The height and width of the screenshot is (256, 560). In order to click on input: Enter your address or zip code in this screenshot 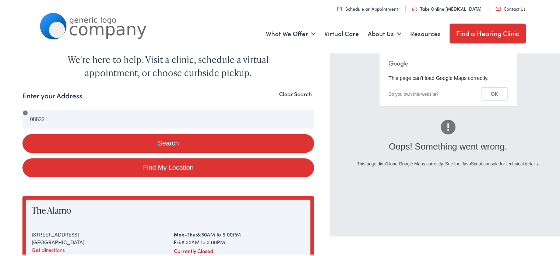, I will do `click(168, 118)`.